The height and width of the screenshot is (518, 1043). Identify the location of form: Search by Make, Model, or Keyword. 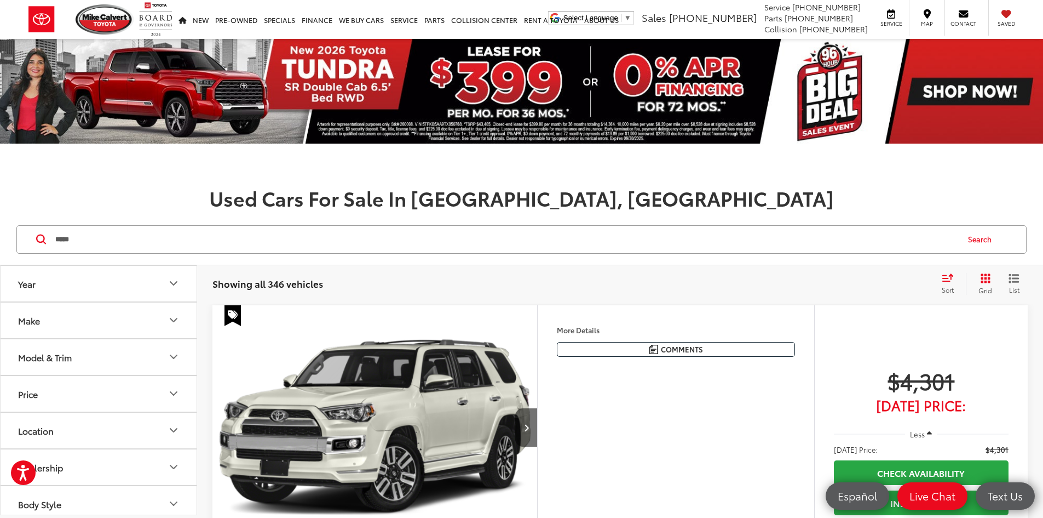
(506, 239).